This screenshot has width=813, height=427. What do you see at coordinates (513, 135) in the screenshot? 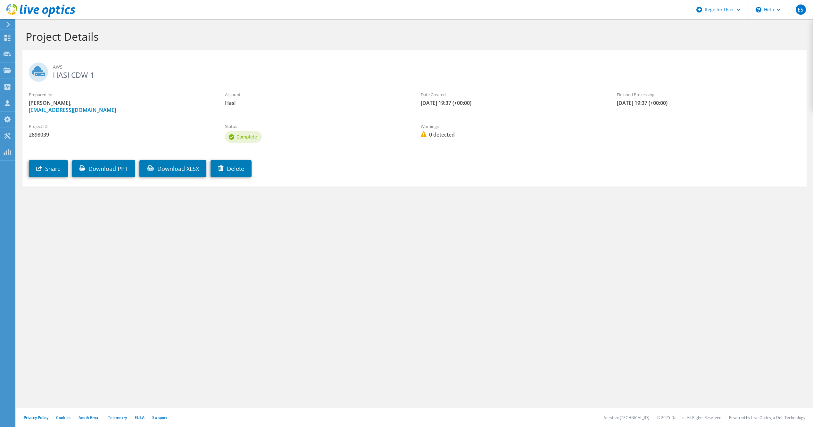
I see `span: 0 detected` at bounding box center [513, 135].